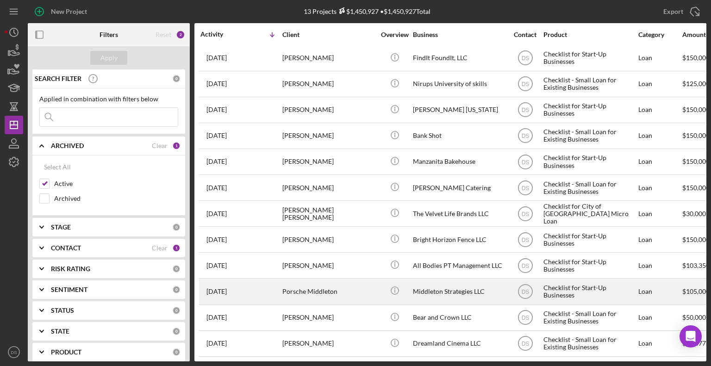 Image resolution: width=711 pixels, height=366 pixels. I want to click on b: SEARCH FILTER, so click(58, 79).